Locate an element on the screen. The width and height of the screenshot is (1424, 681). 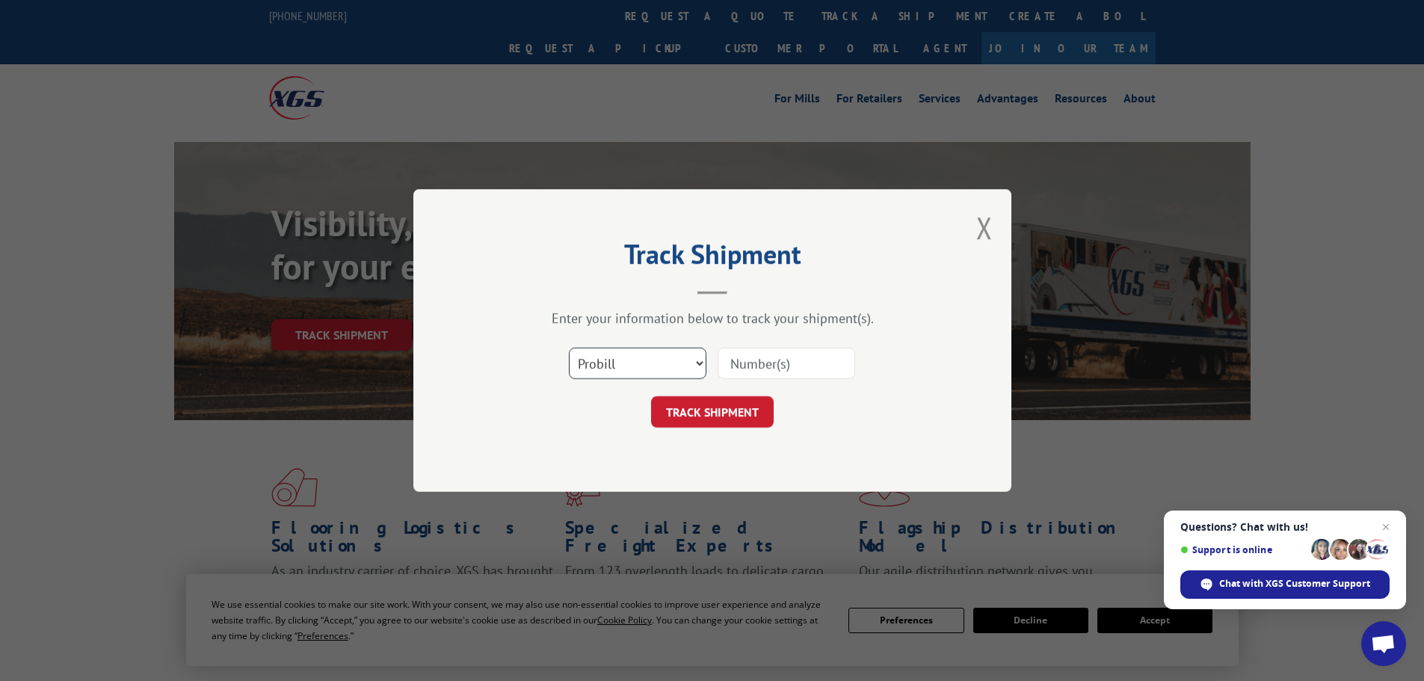
input: Number(s) is located at coordinates (787, 363).